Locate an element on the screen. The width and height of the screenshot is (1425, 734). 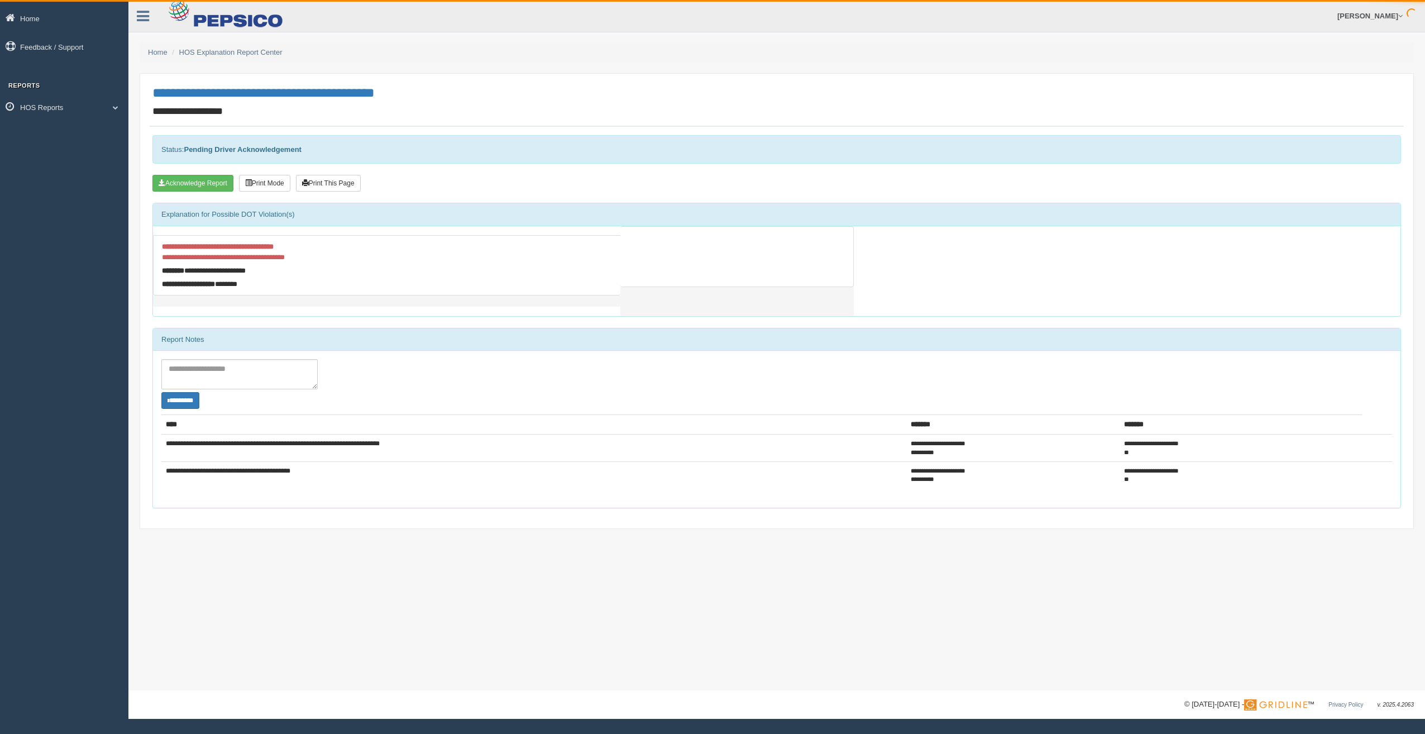
div: Status: is located at coordinates (777, 149).